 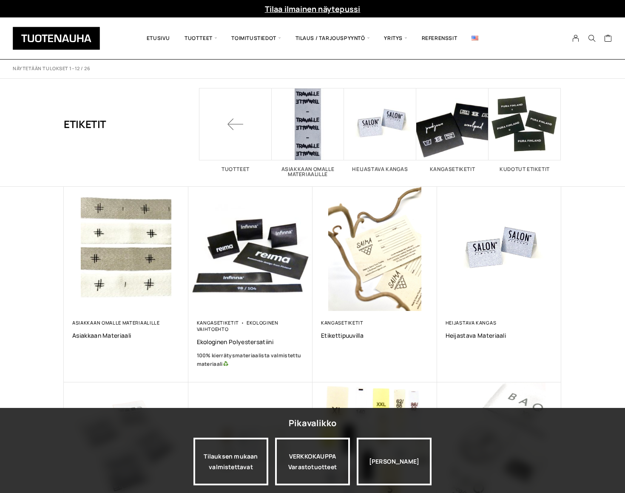 What do you see at coordinates (231, 461) in the screenshot?
I see `a: Tilauksen mukaan valmistettavat` at bounding box center [231, 461].